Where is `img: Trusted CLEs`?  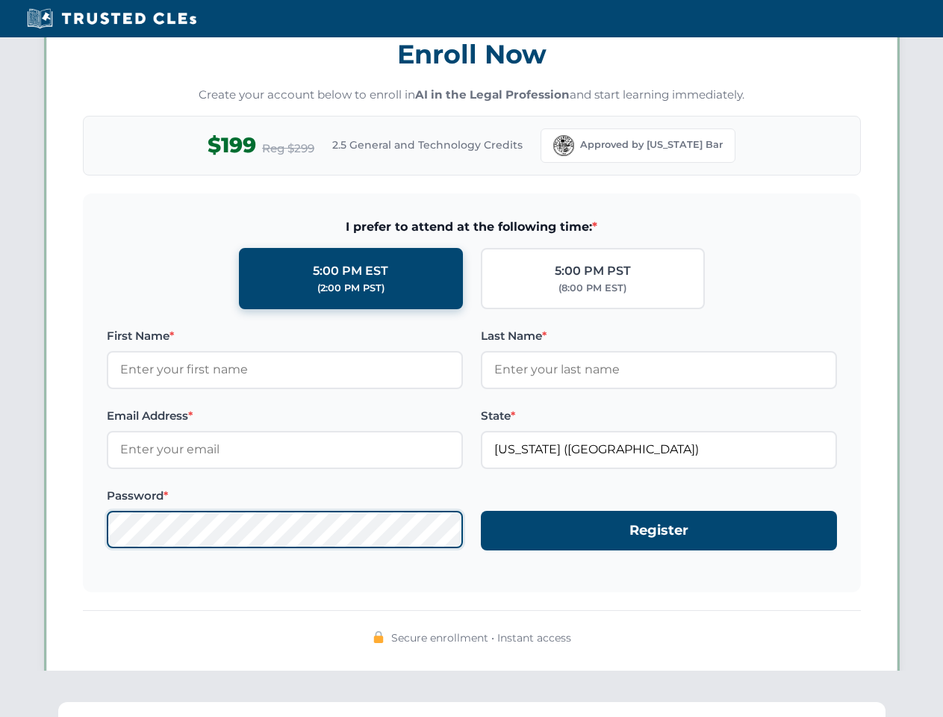
img: Trusted CLEs is located at coordinates (111, 19).